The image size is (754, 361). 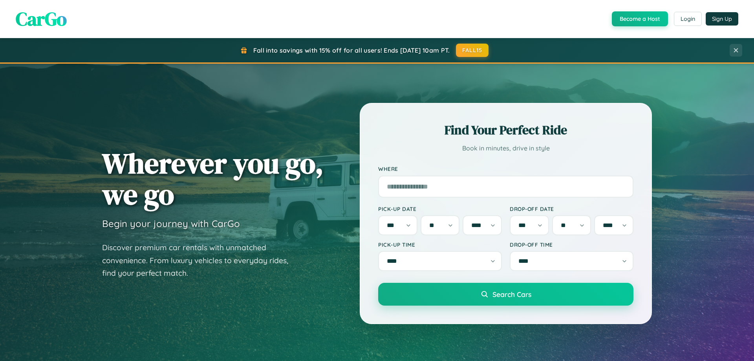 I want to click on label: Pick-up Date, so click(x=440, y=209).